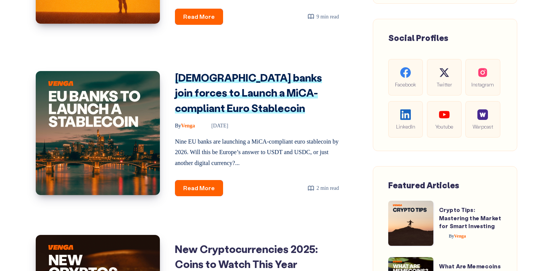  Describe the element at coordinates (482, 126) in the screenshot. I see `span: Warpcast` at that location.